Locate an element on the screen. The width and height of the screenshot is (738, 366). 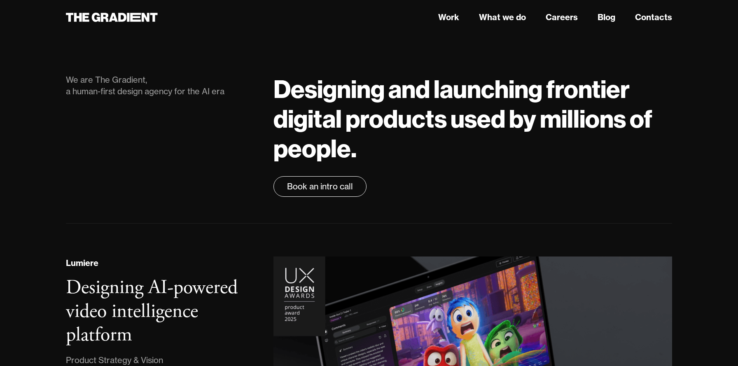
a: Work is located at coordinates (448, 17).